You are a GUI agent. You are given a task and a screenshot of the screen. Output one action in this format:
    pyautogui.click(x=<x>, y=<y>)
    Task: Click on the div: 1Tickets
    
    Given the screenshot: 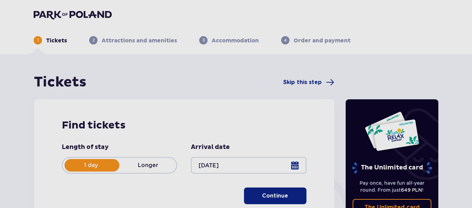 What is the action you would take?
    pyautogui.click(x=50, y=40)
    